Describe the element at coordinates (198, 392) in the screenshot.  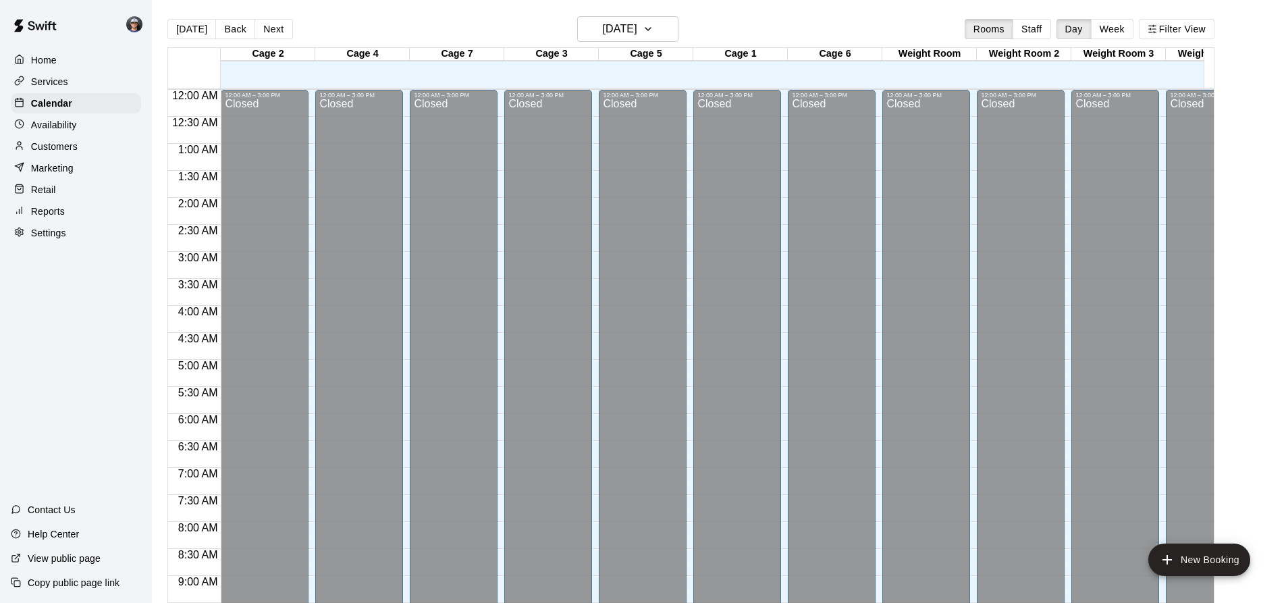
I see `span: 5:30 AM` at that location.